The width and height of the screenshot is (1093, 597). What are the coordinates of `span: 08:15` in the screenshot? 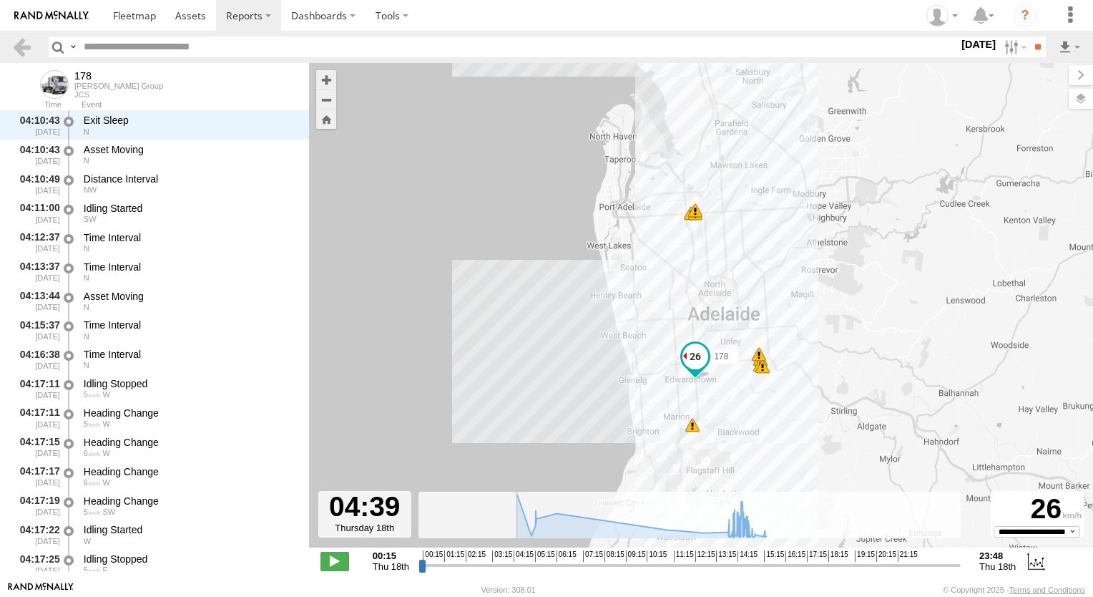 It's located at (614, 556).